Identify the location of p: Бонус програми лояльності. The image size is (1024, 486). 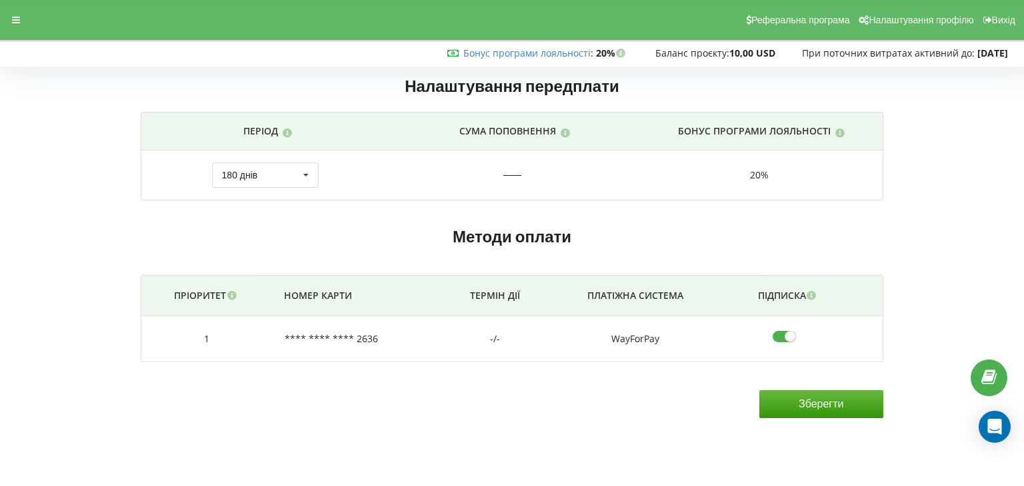
(754, 131).